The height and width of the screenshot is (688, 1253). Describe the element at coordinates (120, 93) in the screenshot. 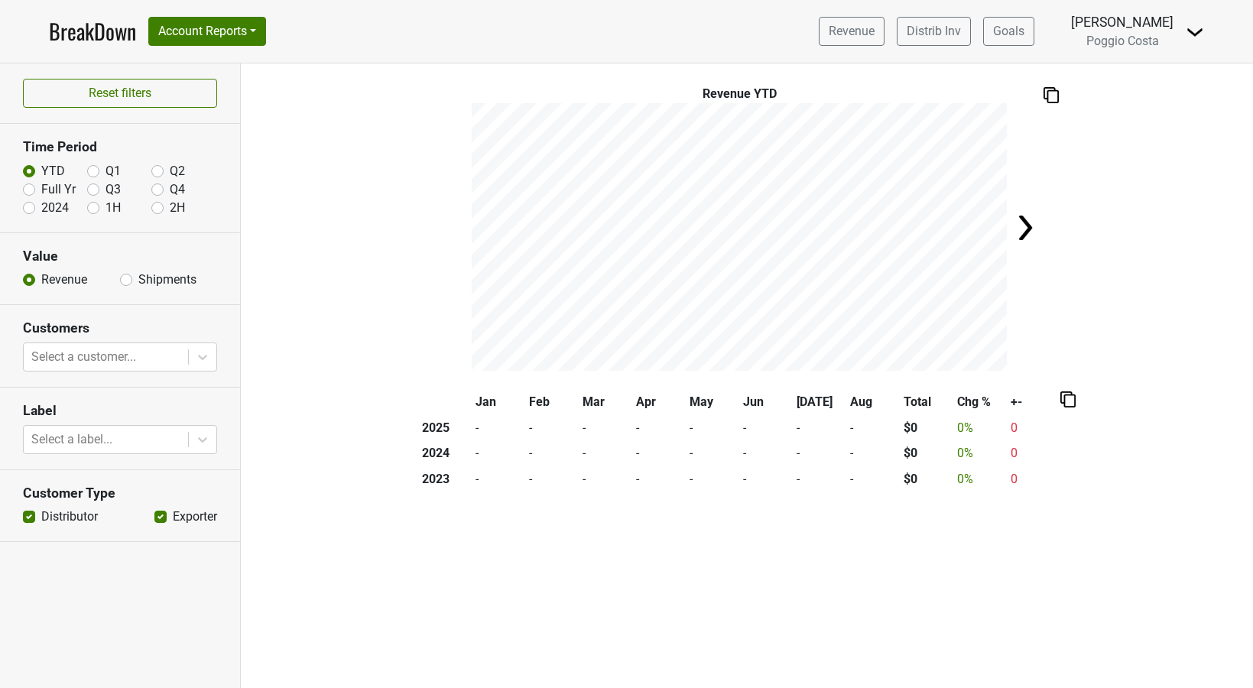

I see `button: Reset filters` at that location.